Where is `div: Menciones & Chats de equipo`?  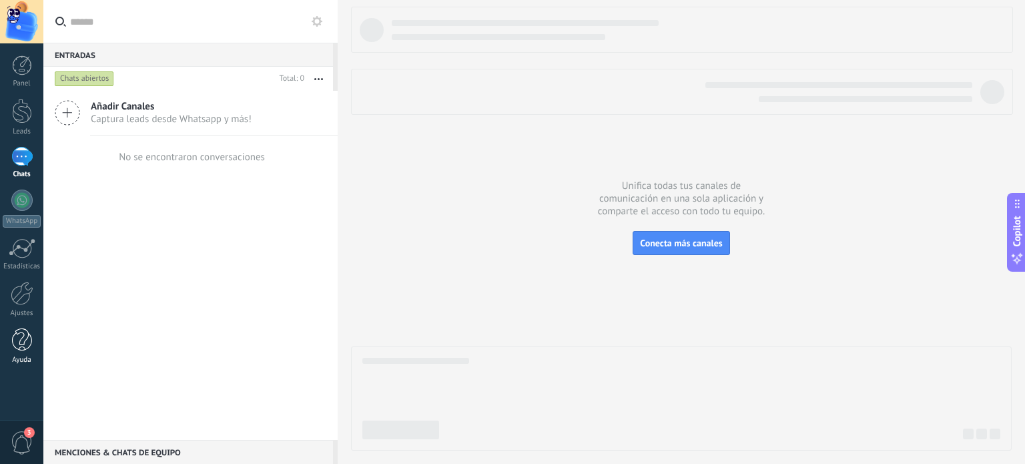 div: Menciones & Chats de equipo is located at coordinates (188, 452).